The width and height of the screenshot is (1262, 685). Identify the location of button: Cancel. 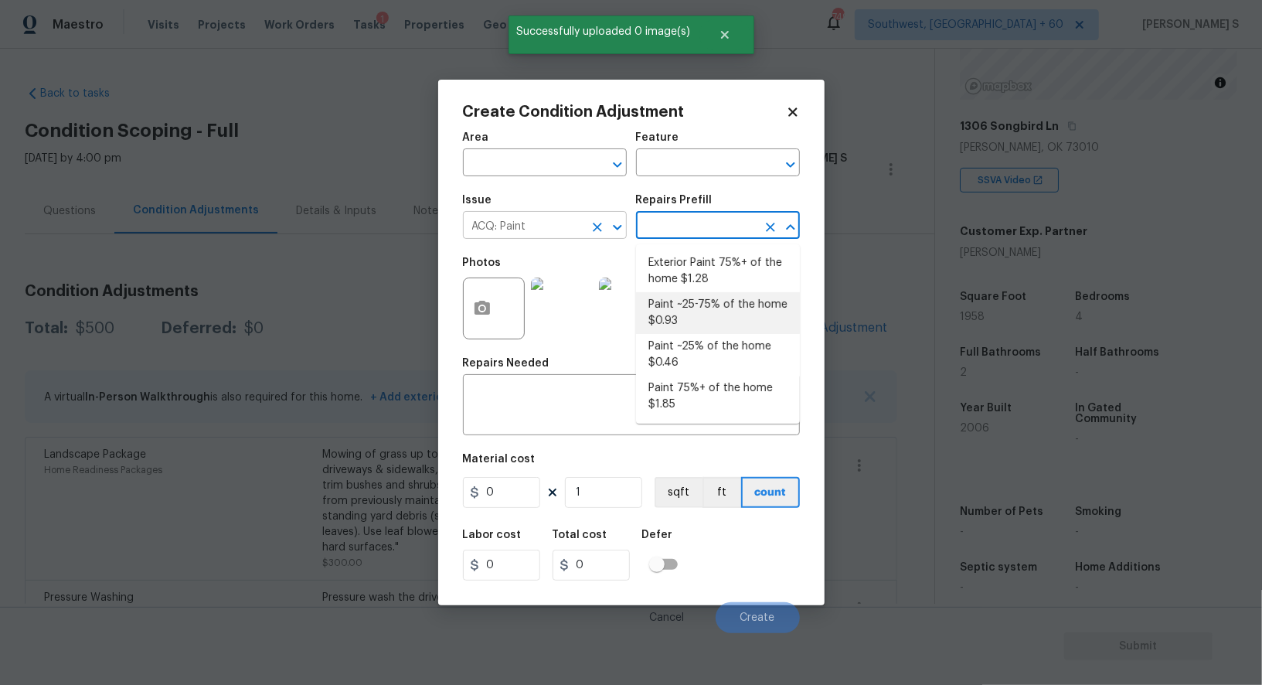
(667, 617).